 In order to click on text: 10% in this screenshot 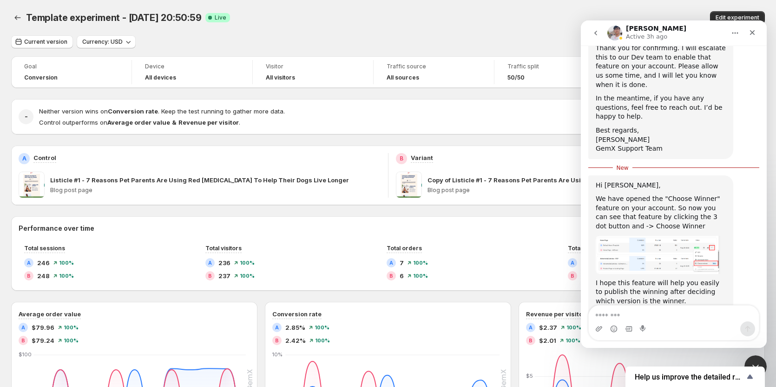, I will do `click(277, 354)`.